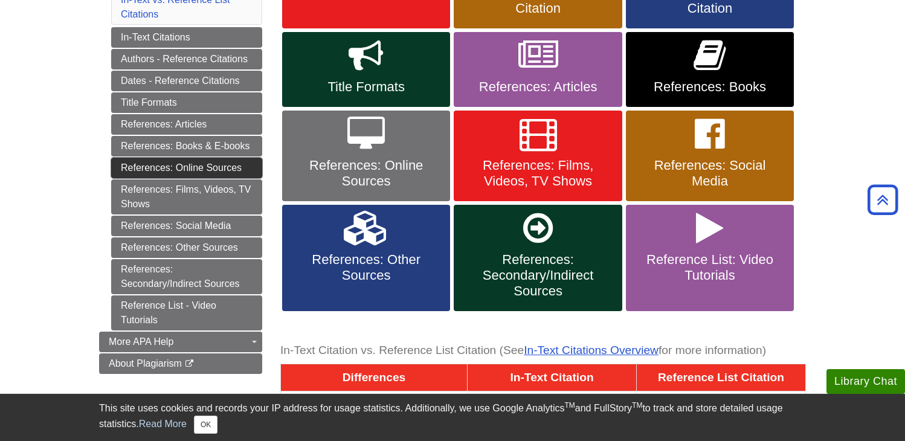  What do you see at coordinates (866, 381) in the screenshot?
I see `button: Library Chat` at bounding box center [866, 381].